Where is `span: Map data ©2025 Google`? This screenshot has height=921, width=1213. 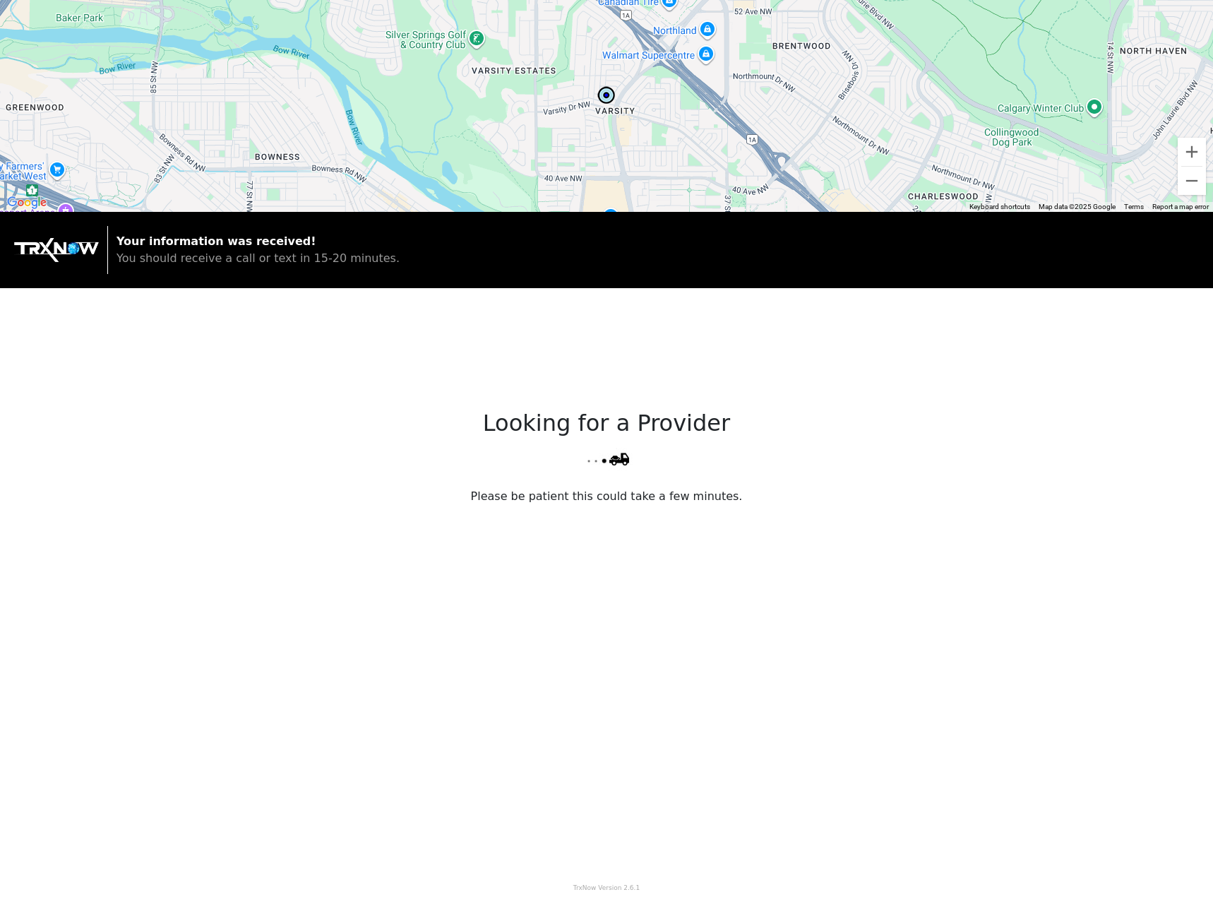 span: Map data ©2025 Google is located at coordinates (1077, 206).